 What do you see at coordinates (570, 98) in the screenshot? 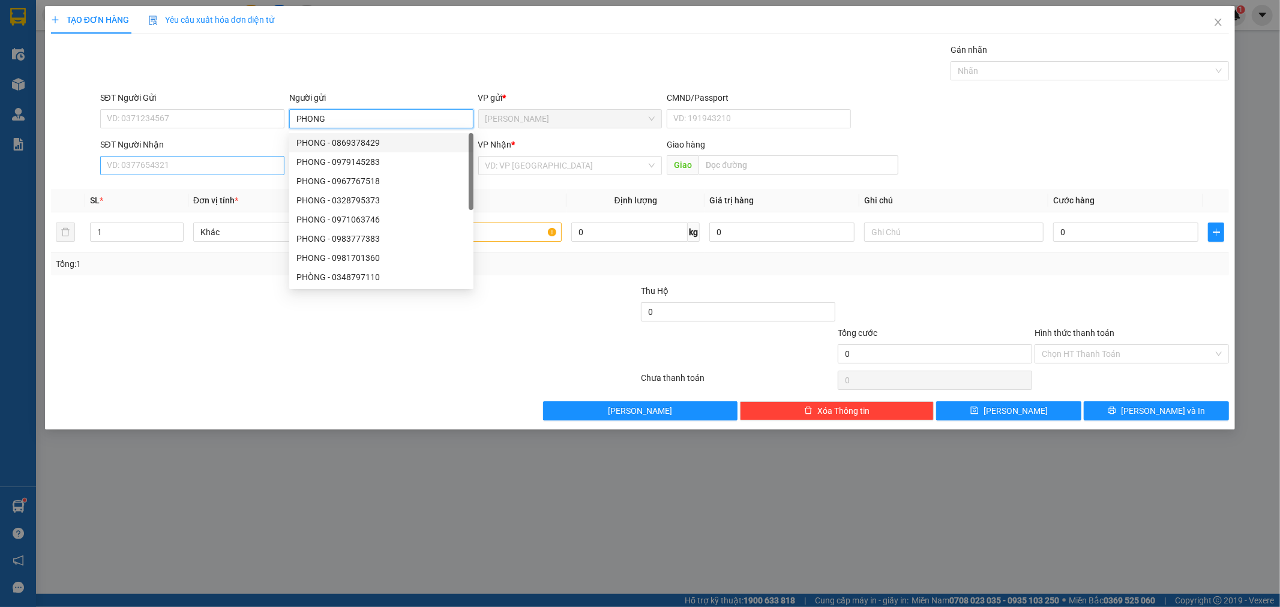
I see `div: VP gửi` at bounding box center [570, 98].